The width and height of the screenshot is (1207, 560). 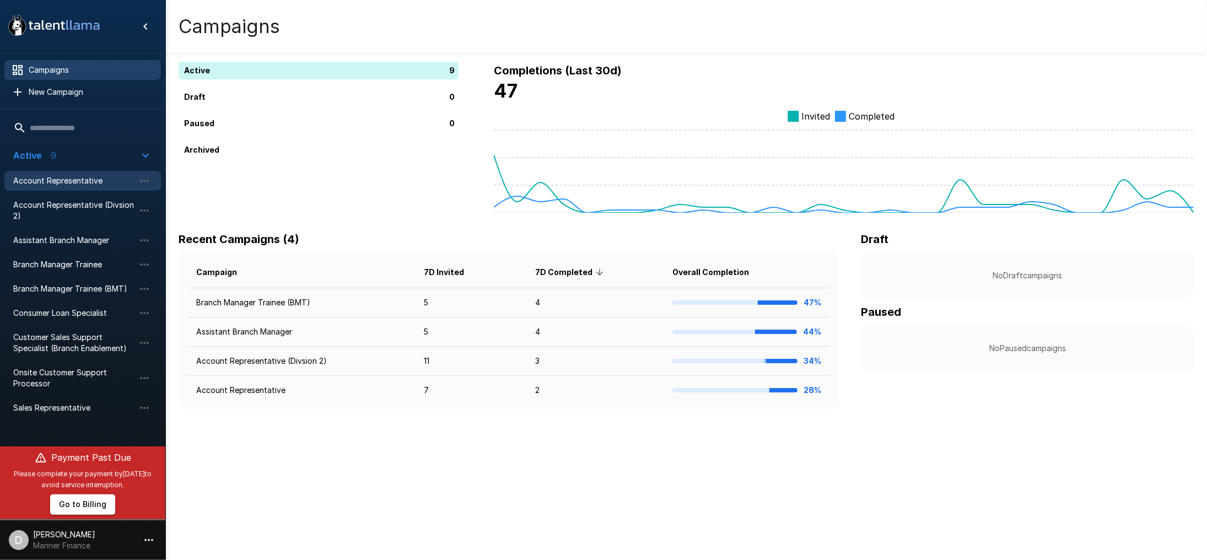 What do you see at coordinates (875, 239) in the screenshot?
I see `b: Draft` at bounding box center [875, 239].